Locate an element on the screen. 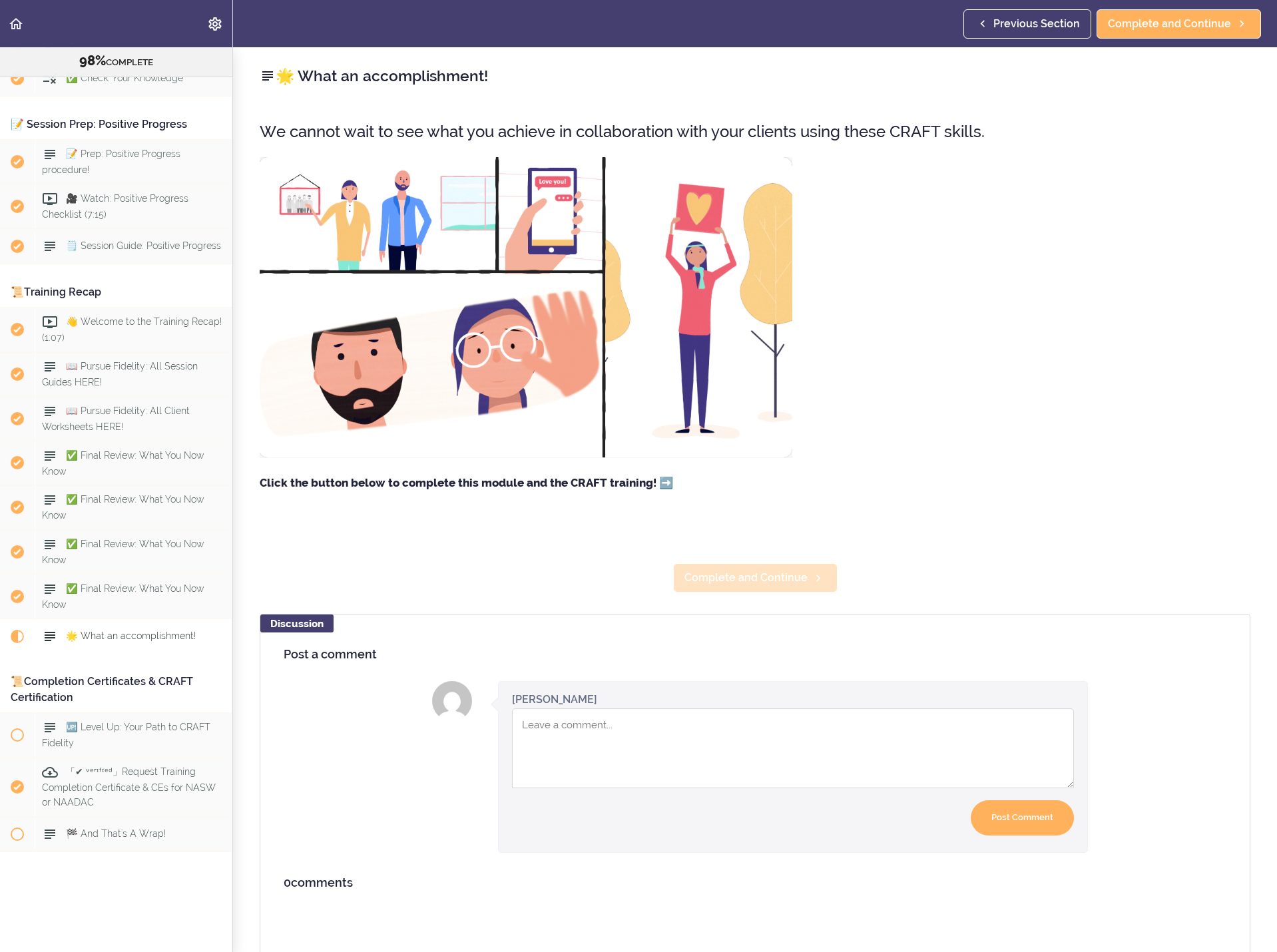  div: COMPLETE is located at coordinates (116, 61).